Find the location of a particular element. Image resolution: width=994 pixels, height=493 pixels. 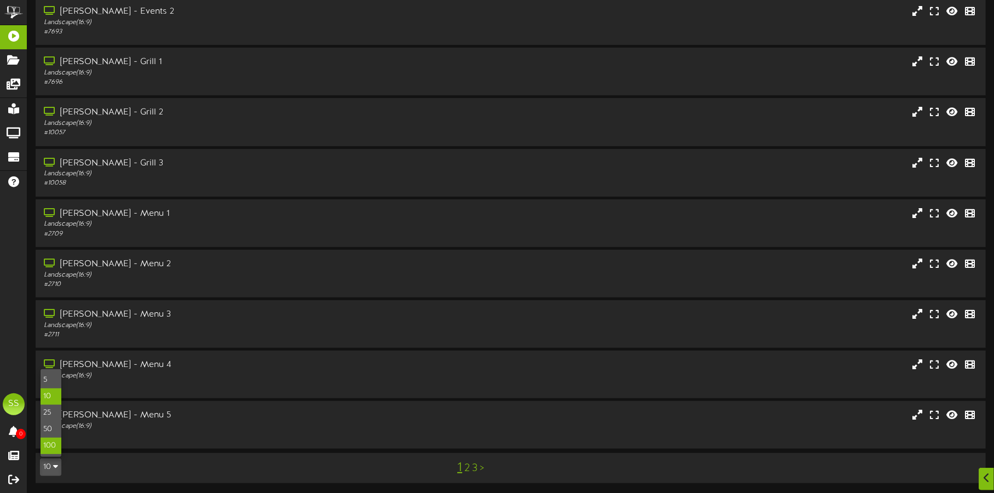

div: 25 is located at coordinates (51, 413).